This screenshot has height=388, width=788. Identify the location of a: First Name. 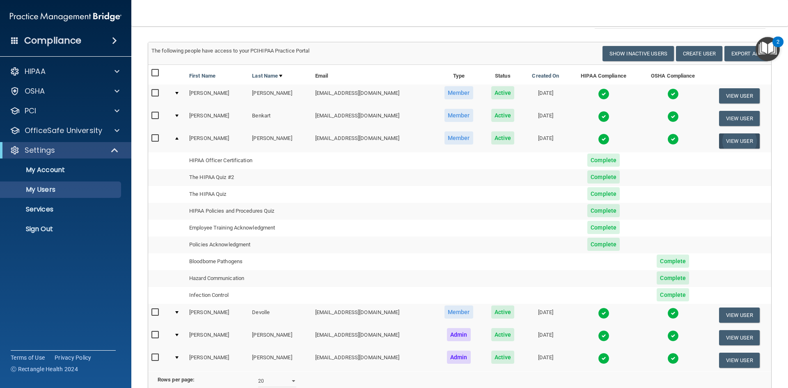
(202, 76).